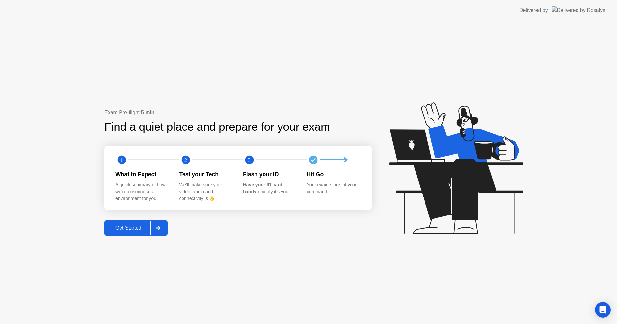 The image size is (617, 324). What do you see at coordinates (333, 174) in the screenshot?
I see `div: Hit Go` at bounding box center [333, 174].